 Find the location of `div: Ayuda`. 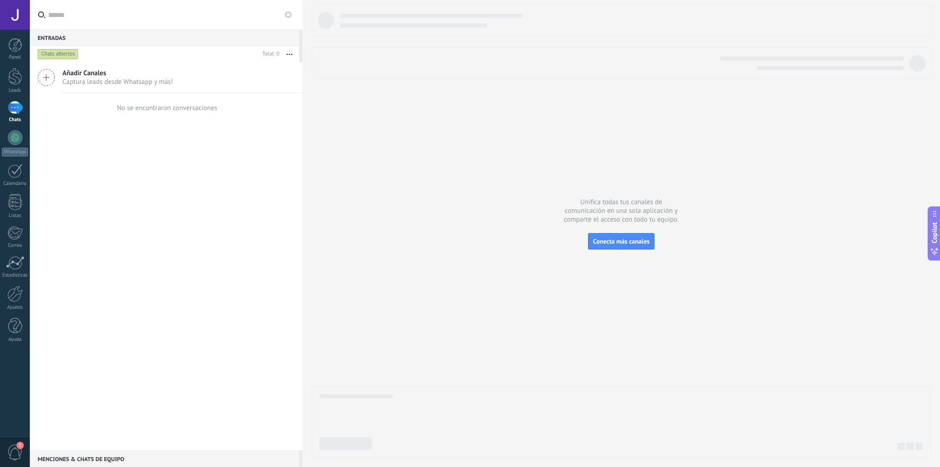

div: Ayuda is located at coordinates (15, 340).